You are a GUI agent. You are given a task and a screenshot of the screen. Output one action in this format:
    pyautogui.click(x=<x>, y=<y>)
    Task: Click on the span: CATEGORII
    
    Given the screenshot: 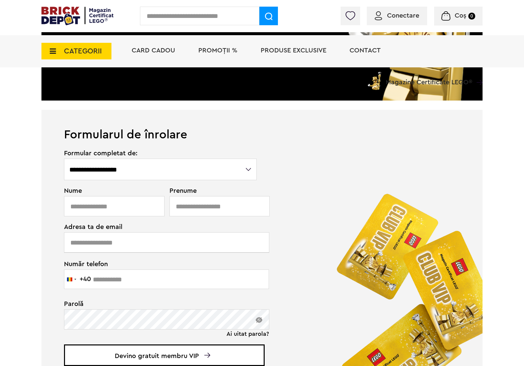 What is the action you would take?
    pyautogui.click(x=83, y=51)
    